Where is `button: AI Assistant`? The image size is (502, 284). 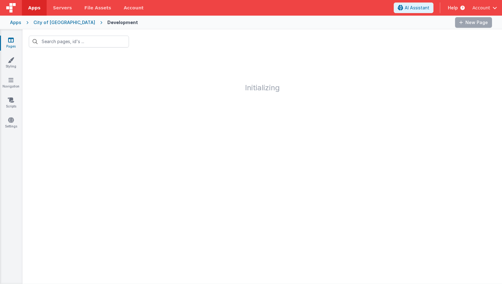
button: AI Assistant is located at coordinates (413, 8).